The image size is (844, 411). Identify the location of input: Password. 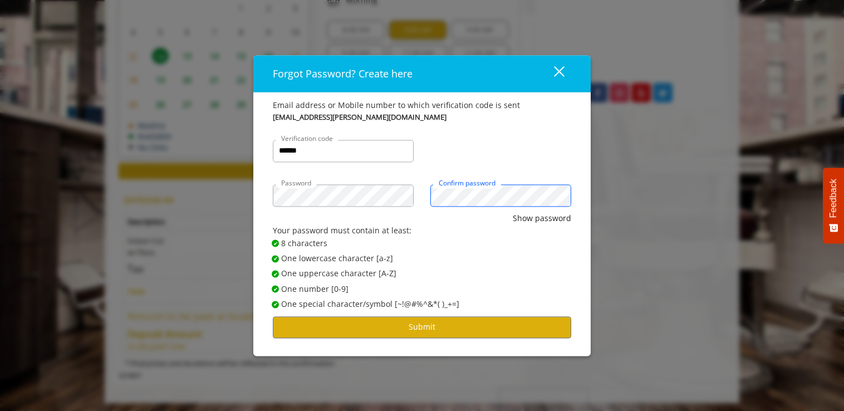
(343, 195).